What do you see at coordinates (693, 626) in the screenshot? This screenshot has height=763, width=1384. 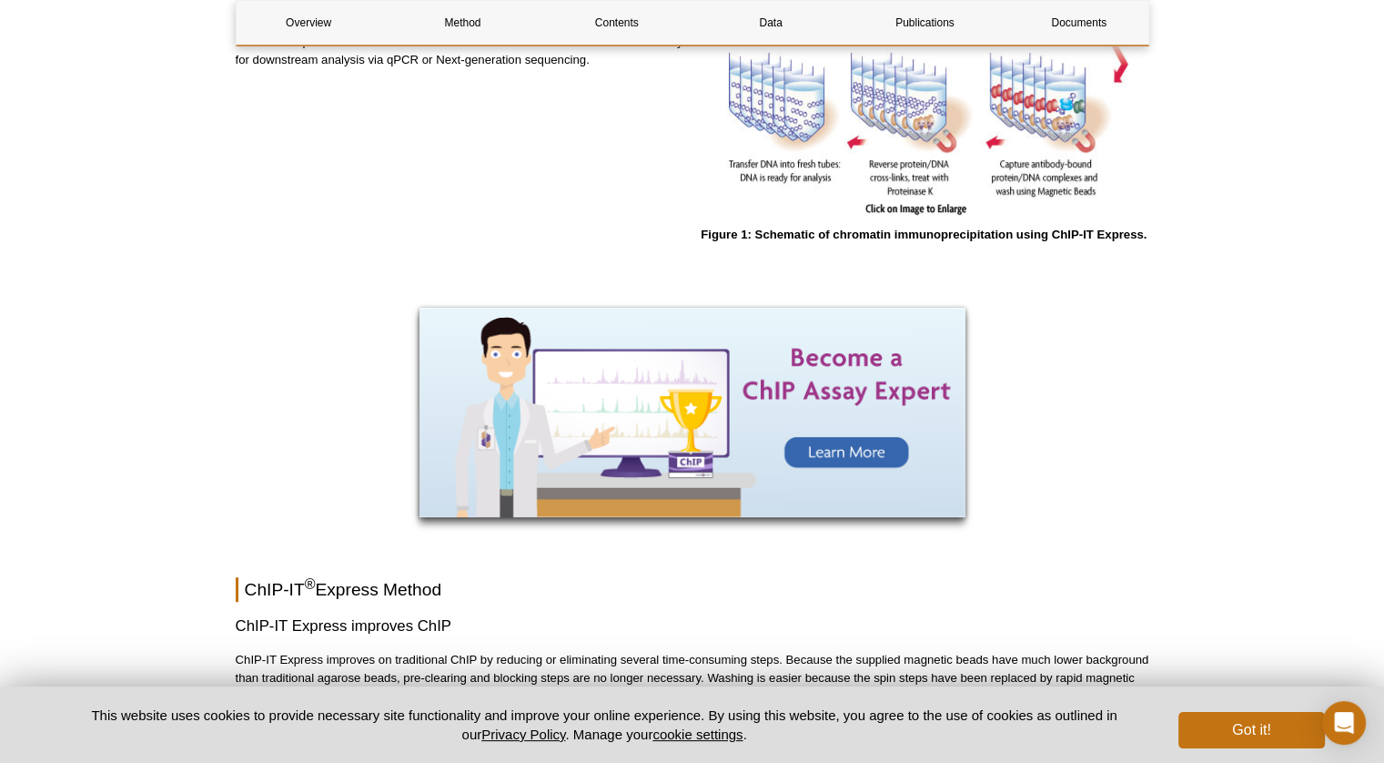 I see `h3: ChIP-IT Express improves ChIP` at bounding box center [693, 626].